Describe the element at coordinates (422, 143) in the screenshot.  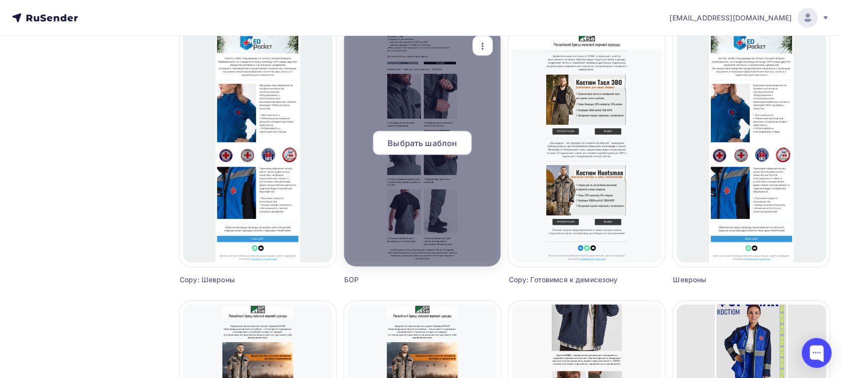
I see `span: Выбрать шаблон` at that location.